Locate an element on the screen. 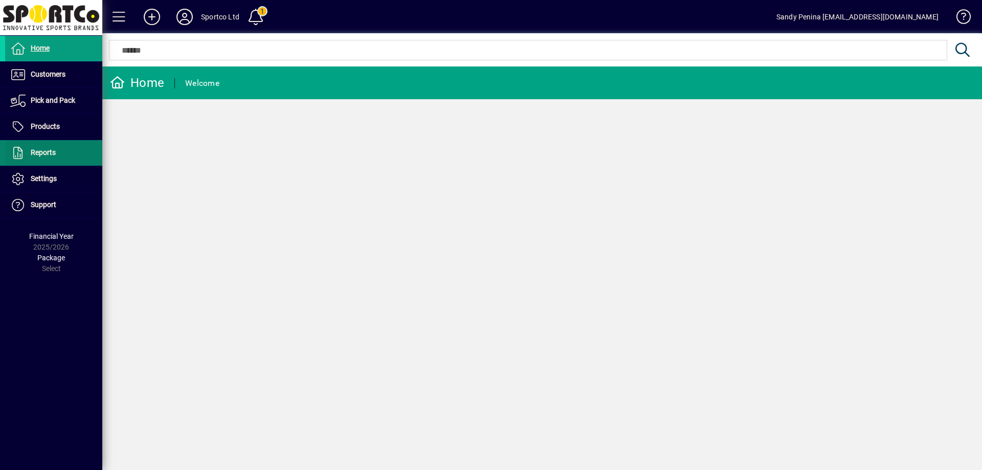 Image resolution: width=982 pixels, height=470 pixels. a: Reports is located at coordinates (54, 153).